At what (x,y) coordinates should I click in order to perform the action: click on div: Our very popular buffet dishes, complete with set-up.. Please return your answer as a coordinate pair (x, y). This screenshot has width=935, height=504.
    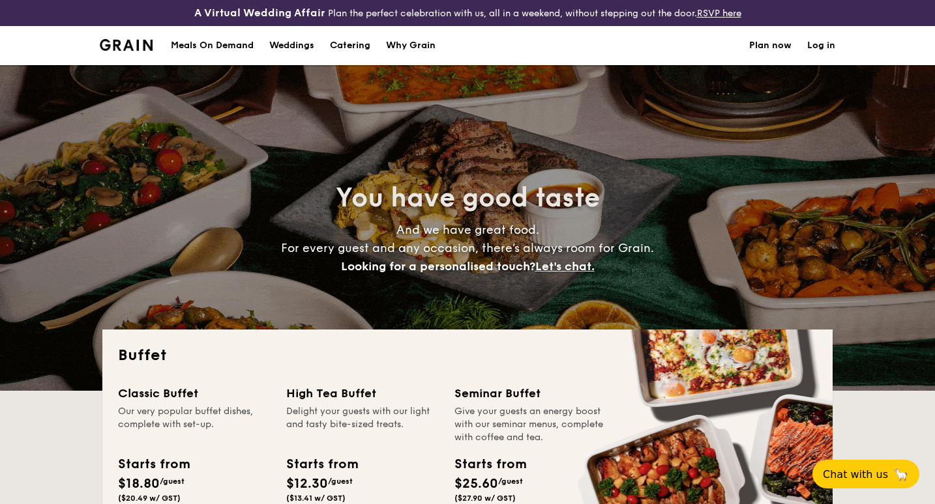
    Looking at the image, I should click on (194, 425).